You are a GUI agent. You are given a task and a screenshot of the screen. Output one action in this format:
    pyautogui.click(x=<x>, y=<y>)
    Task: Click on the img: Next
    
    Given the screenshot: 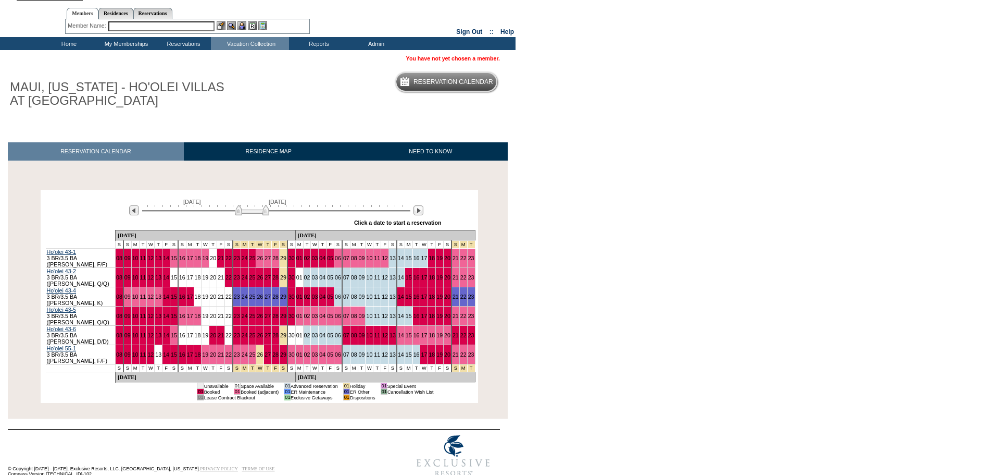 What is the action you would take?
    pyautogui.click(x=418, y=210)
    